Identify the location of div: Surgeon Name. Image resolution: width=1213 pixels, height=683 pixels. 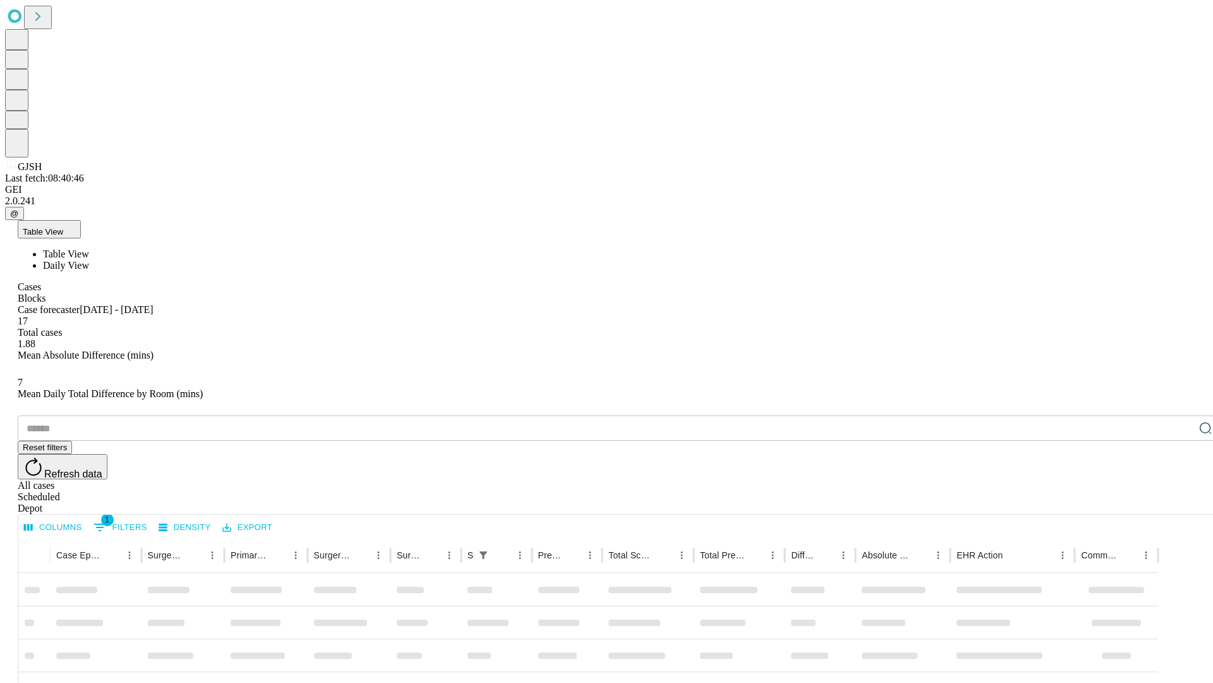
(166, 555).